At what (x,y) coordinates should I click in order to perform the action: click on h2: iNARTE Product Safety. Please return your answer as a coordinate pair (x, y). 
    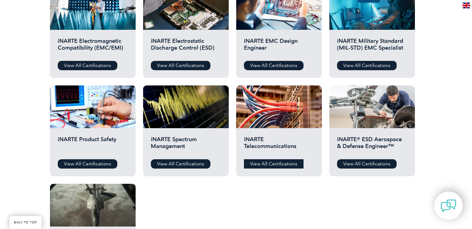
    Looking at the image, I should click on (93, 145).